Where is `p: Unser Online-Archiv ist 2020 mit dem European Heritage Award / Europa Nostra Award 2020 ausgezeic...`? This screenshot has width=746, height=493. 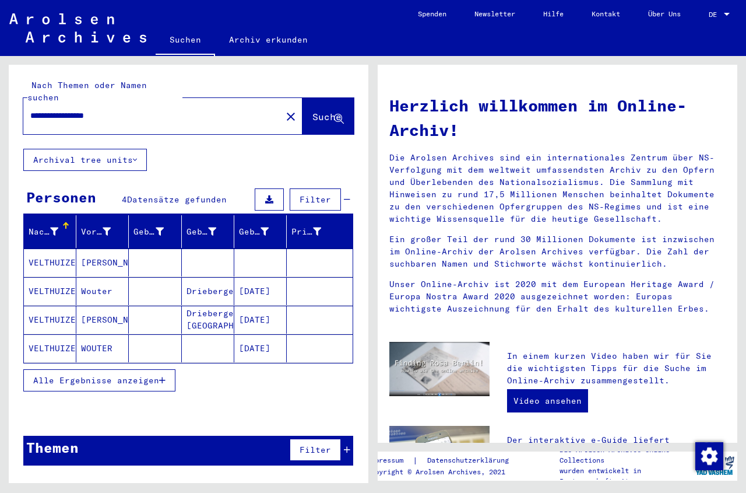 p: Unser Online-Archiv ist 2020 mit dem European Heritage Award / Europa Nostra Award 2020 ausgezeic... is located at coordinates (557, 296).